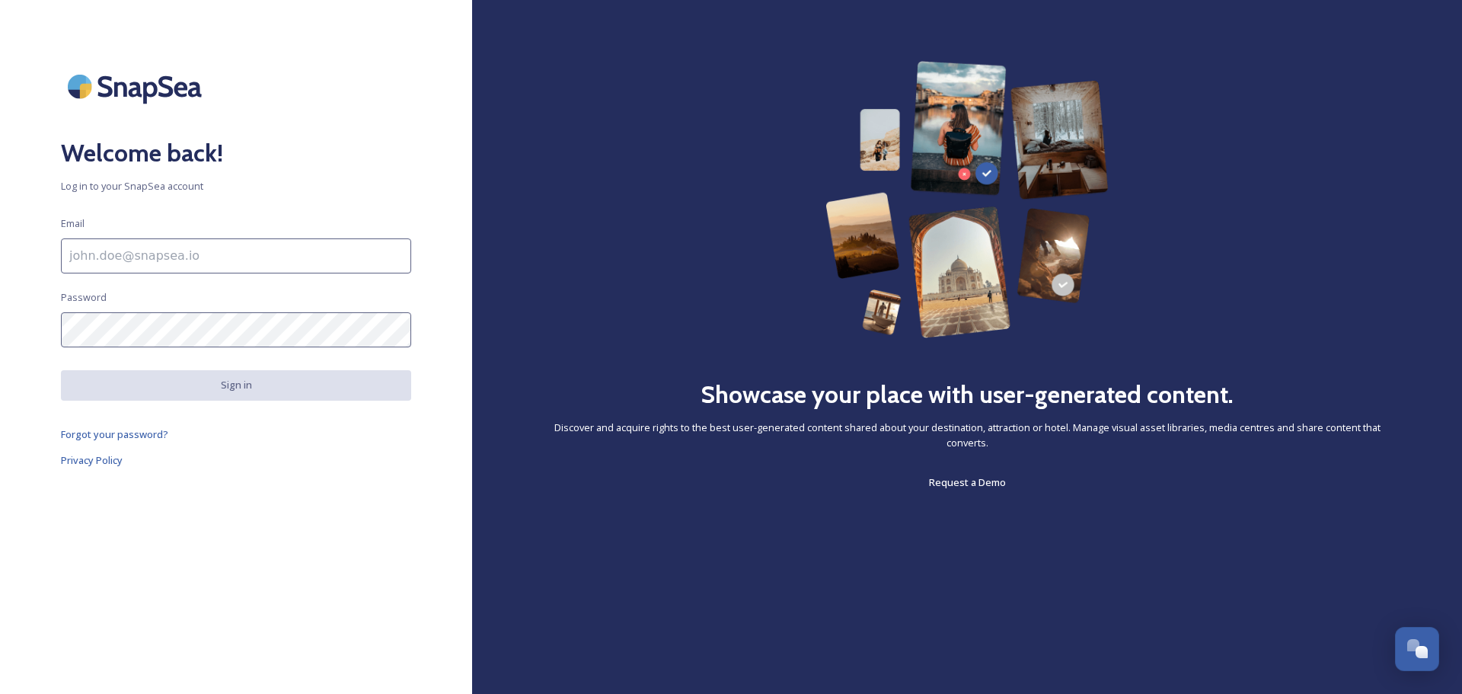 This screenshot has width=1462, height=694. What do you see at coordinates (967, 435) in the screenshot?
I see `span: Discover and acquire rights to the best user-generated content shared about your destination, att...` at bounding box center [967, 435].